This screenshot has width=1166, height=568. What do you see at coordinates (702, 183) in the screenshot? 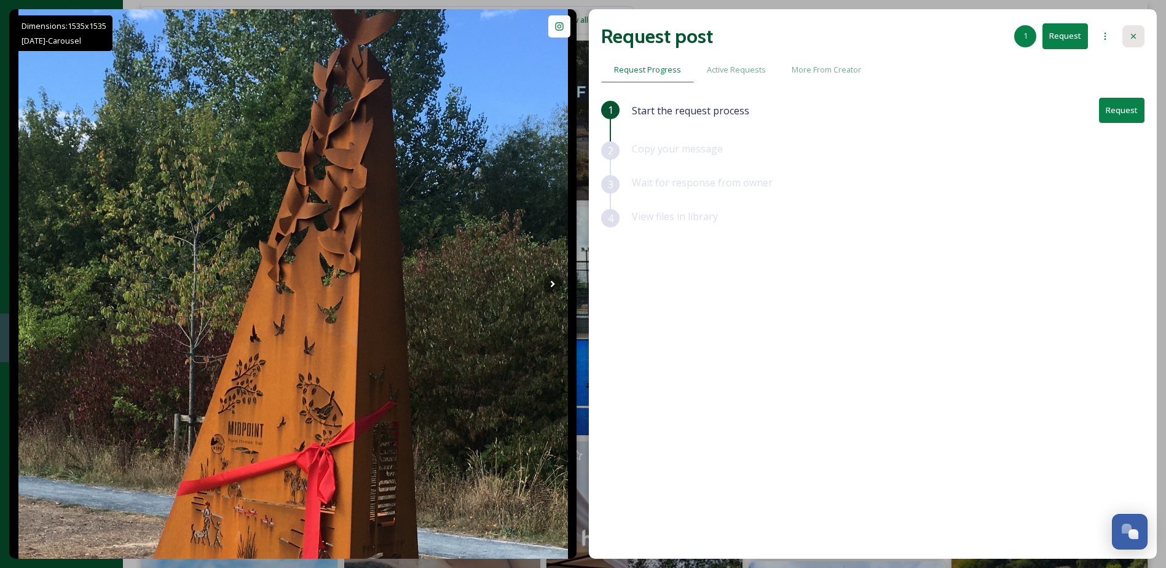
I see `span: Wait for response from owner` at bounding box center [702, 183].